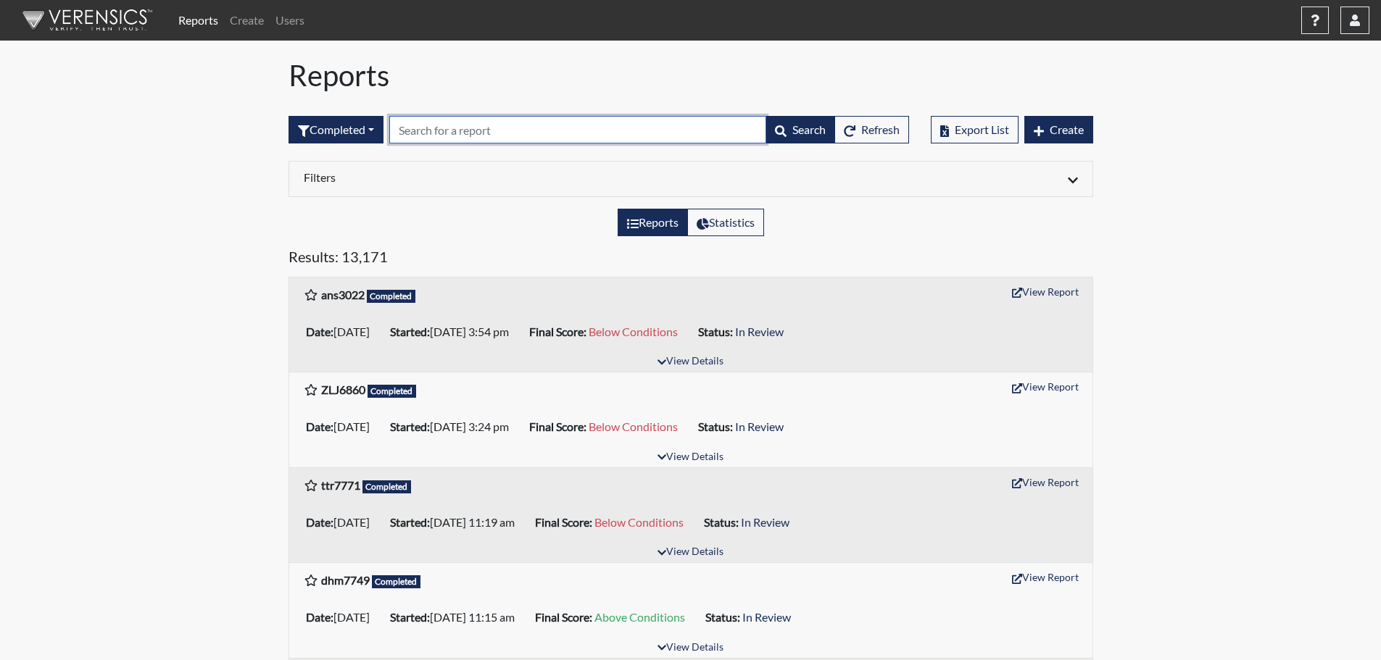  What do you see at coordinates (691, 75) in the screenshot?
I see `h1: Reports` at bounding box center [691, 75].